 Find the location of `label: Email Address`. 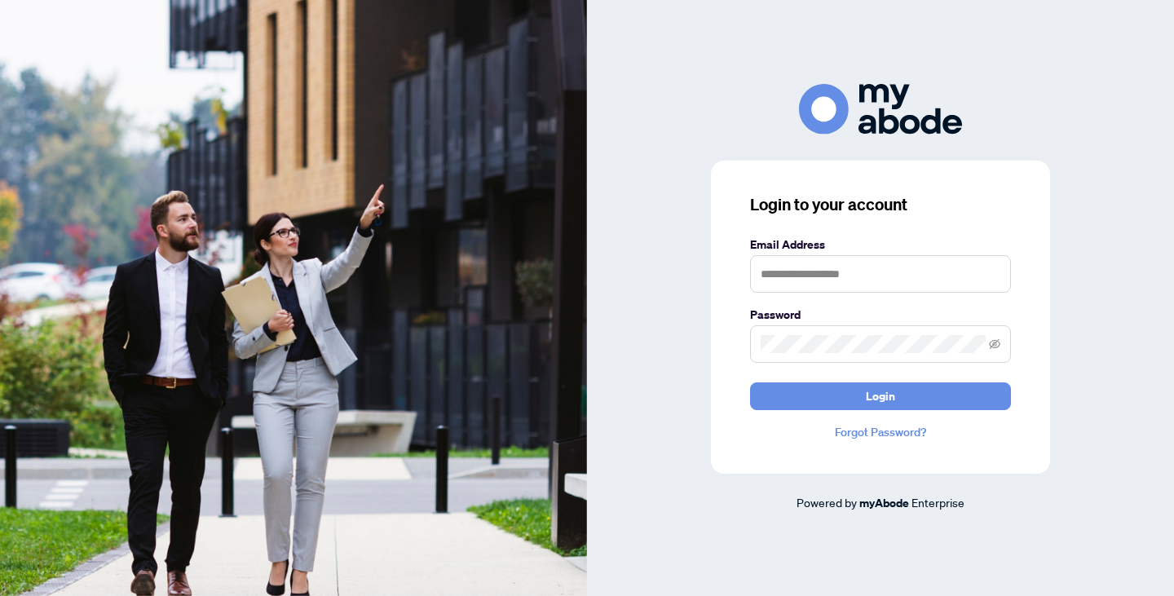

label: Email Address is located at coordinates (880, 244).